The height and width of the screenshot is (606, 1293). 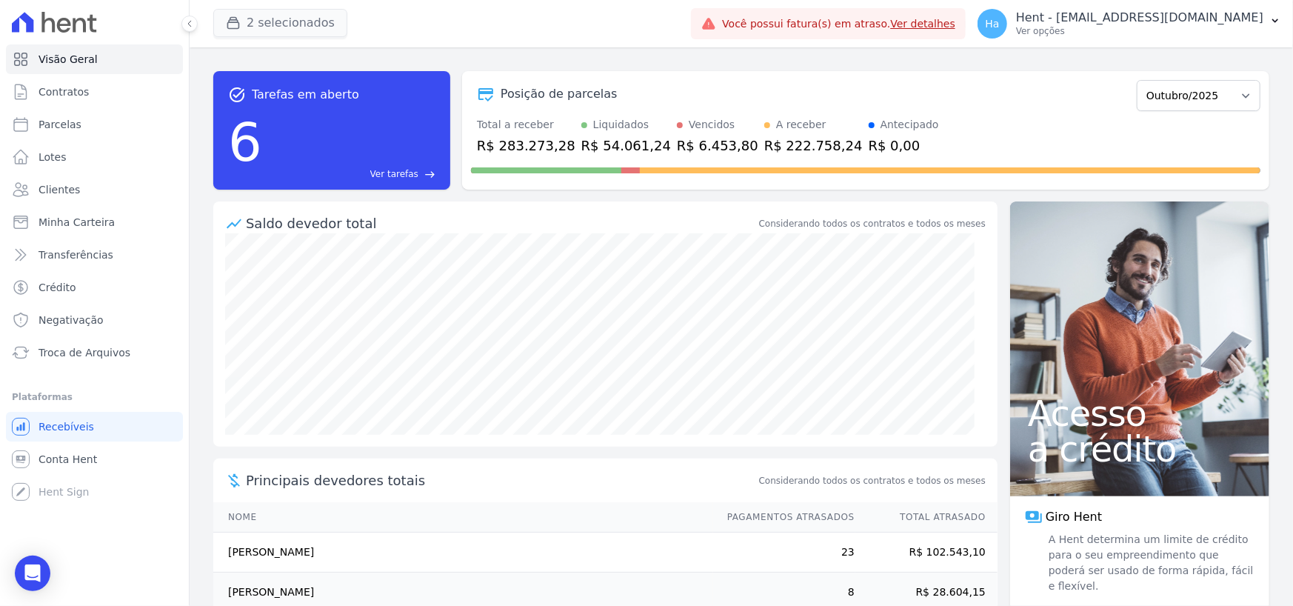 I want to click on th: Total Atrasado, so click(x=926, y=517).